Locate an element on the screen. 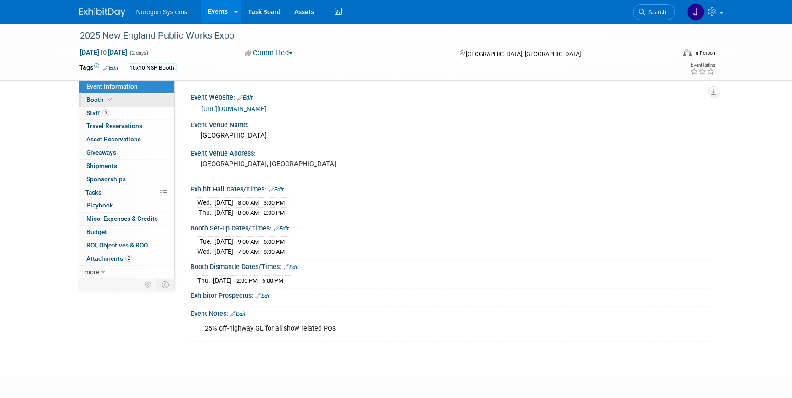 The height and width of the screenshot is (398, 792). span: Travel Reservations is located at coordinates (114, 126).